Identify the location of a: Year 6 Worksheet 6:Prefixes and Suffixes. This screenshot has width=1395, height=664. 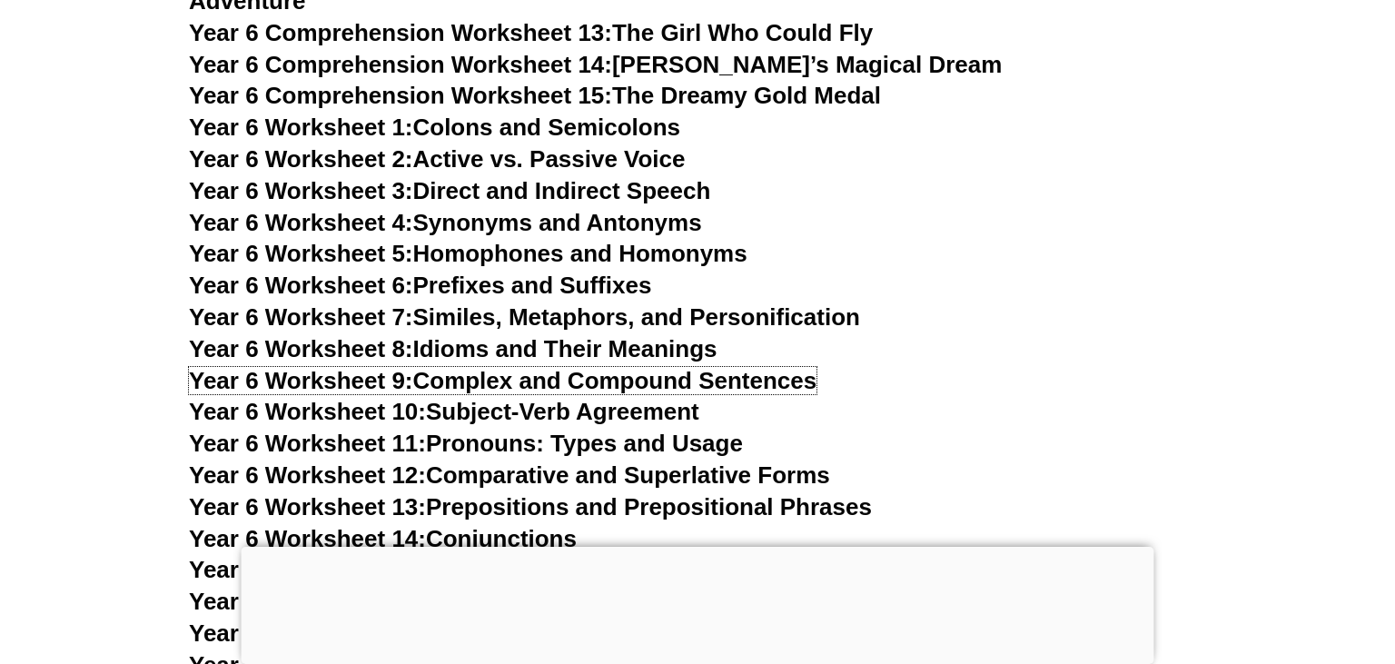
(419, 285).